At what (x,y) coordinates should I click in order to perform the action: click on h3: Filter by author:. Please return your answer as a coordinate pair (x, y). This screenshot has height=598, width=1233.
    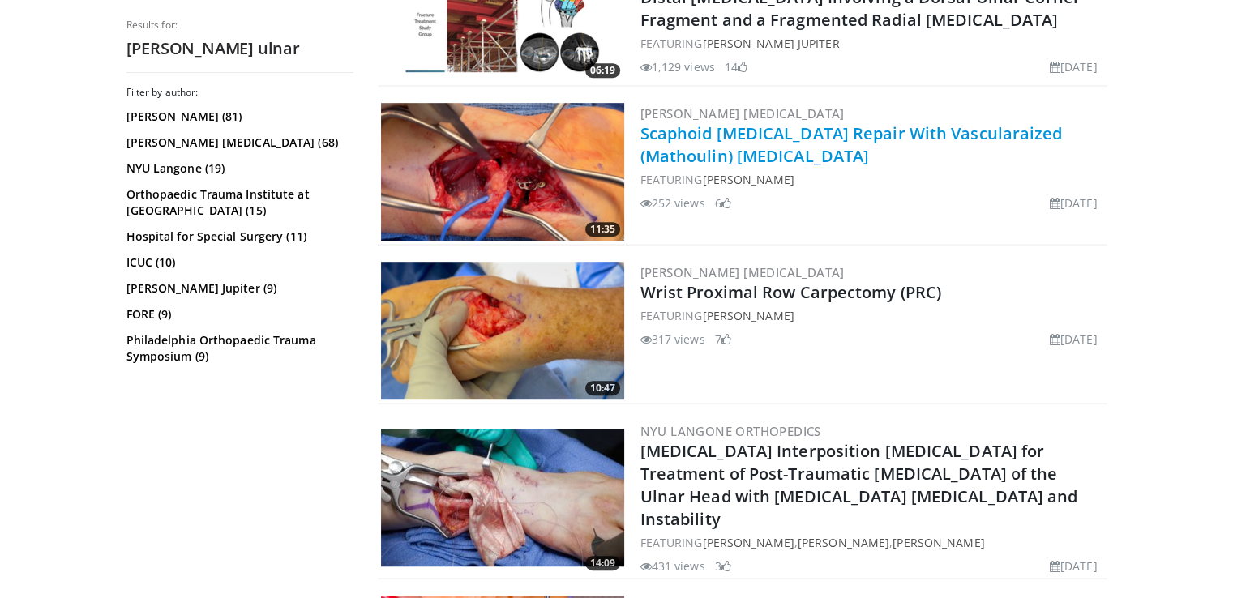
    Looking at the image, I should click on (240, 92).